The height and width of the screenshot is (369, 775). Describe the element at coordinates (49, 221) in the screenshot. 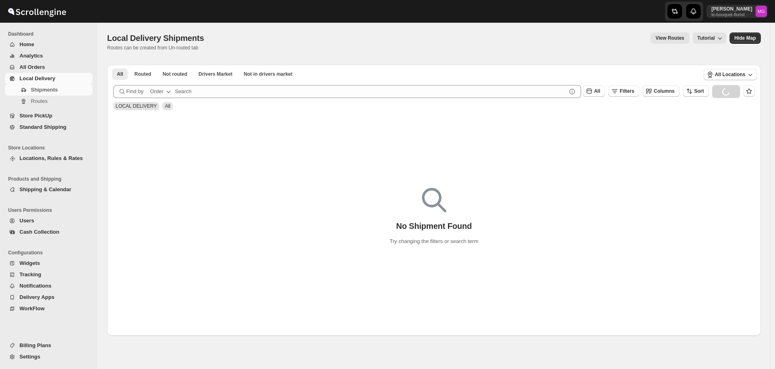

I see `button: Users` at that location.